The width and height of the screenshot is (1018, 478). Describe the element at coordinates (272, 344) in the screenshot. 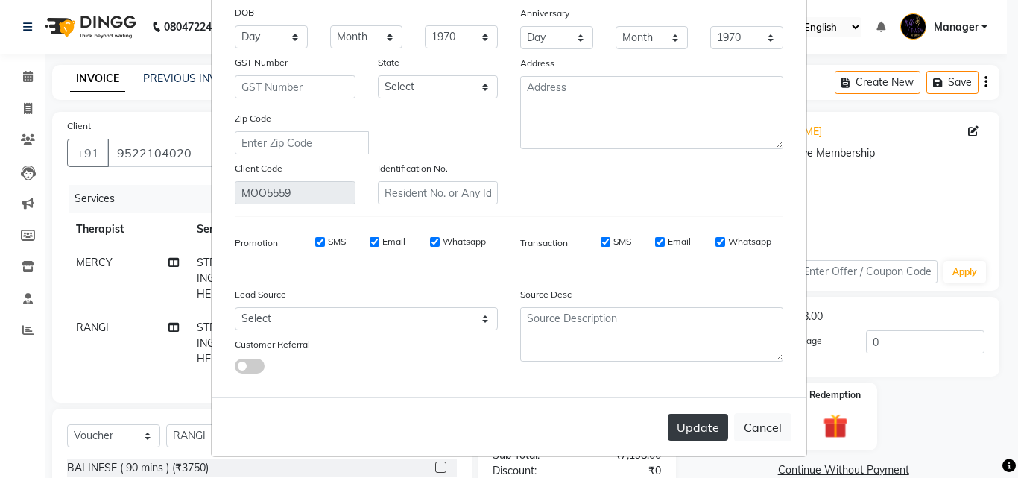

I see `label: Customer Referral` at that location.